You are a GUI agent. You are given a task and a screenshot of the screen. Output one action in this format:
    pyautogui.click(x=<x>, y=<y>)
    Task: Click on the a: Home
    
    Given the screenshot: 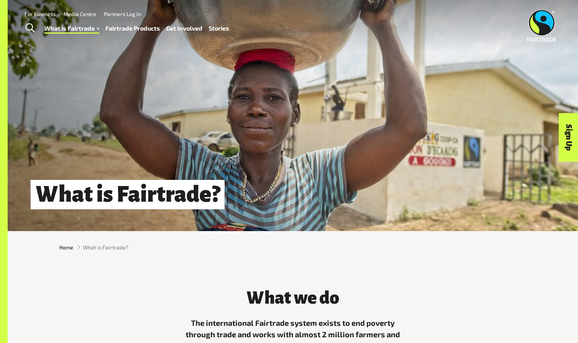 What is the action you would take?
    pyautogui.click(x=66, y=247)
    